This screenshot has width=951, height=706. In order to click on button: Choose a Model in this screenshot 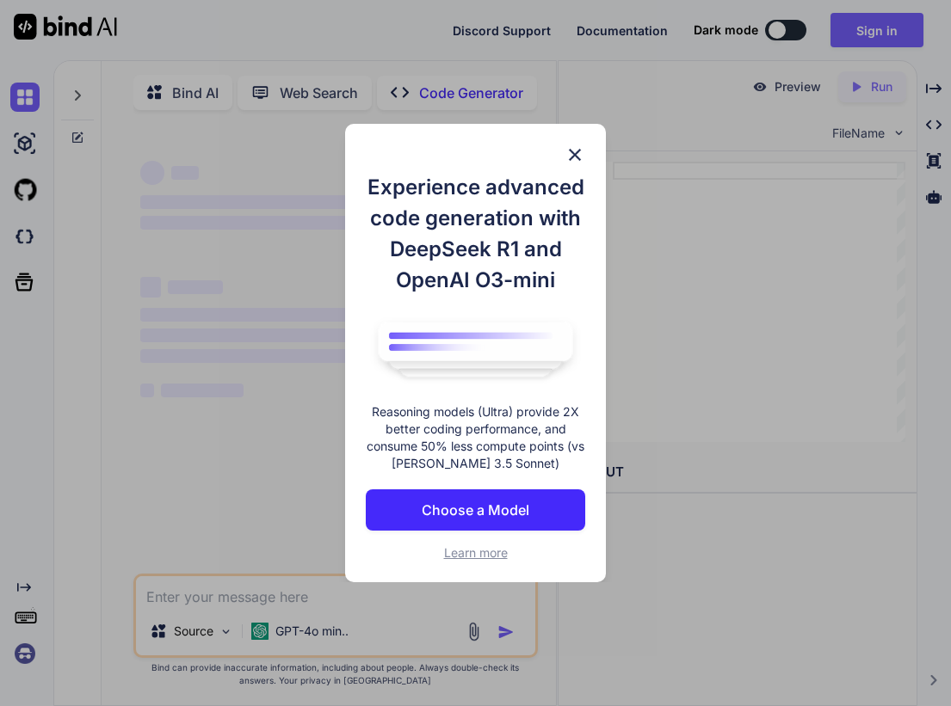, I will do `click(476, 510)`.